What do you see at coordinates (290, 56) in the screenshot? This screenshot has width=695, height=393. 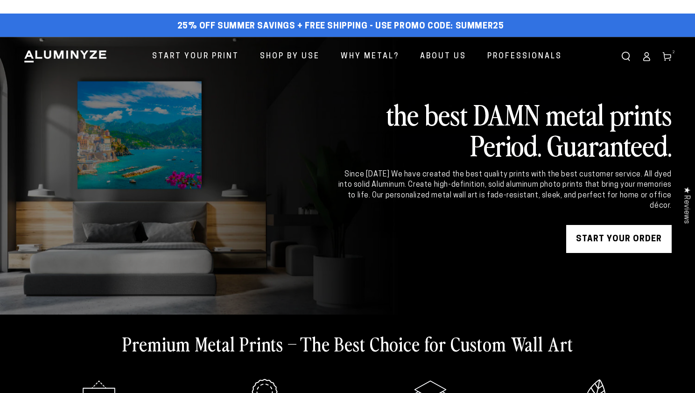 I see `span: Shop By Use` at bounding box center [290, 56].